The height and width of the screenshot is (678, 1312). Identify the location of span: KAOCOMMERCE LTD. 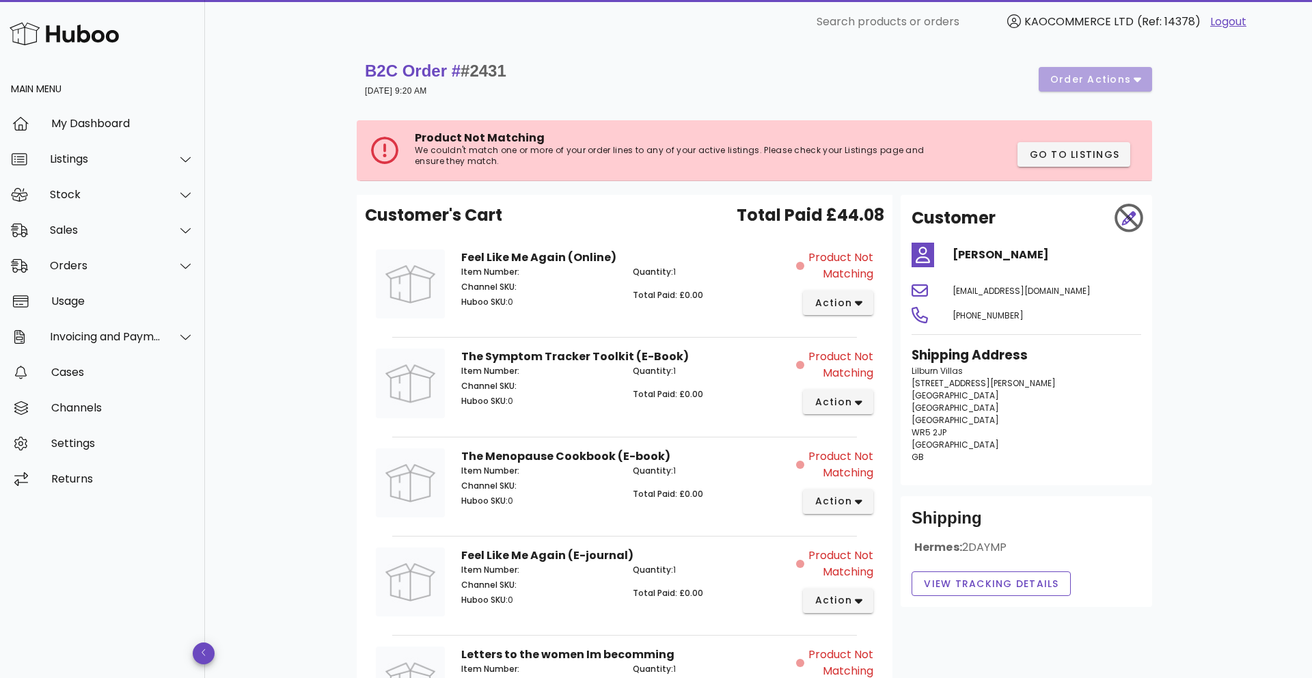
(1079, 21).